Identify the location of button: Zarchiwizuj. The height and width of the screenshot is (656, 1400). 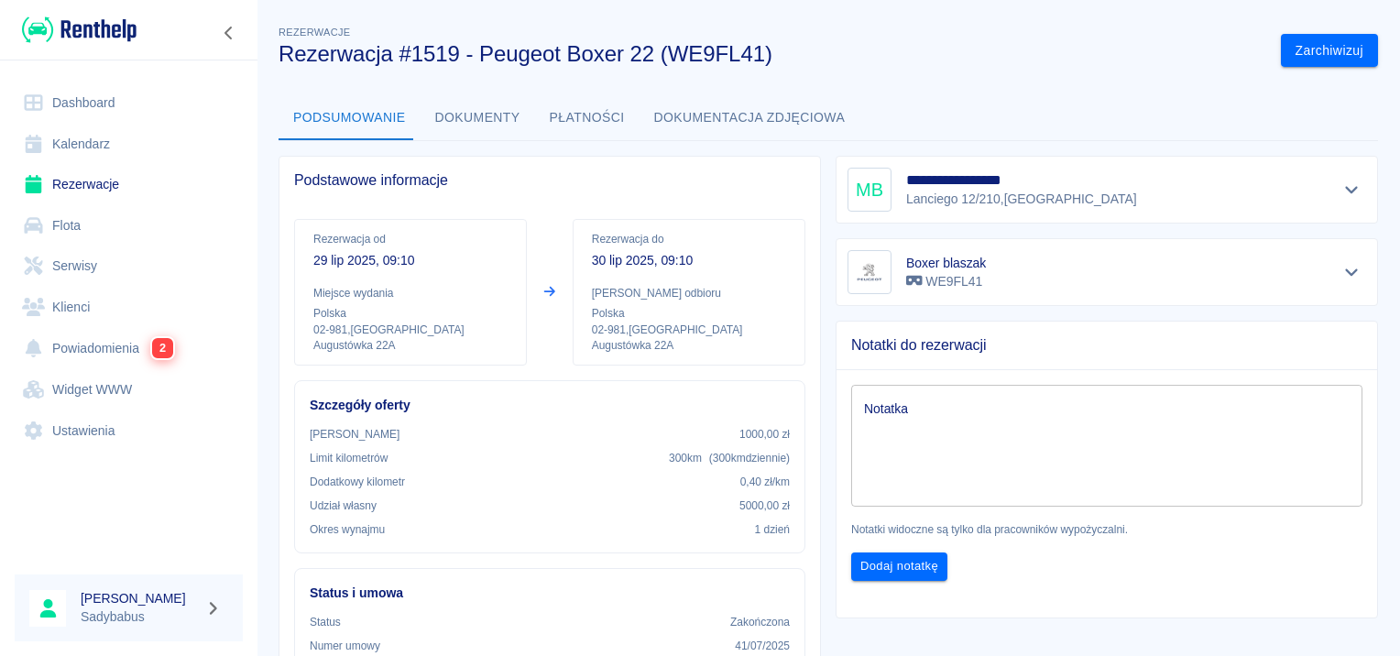
(1330, 50).